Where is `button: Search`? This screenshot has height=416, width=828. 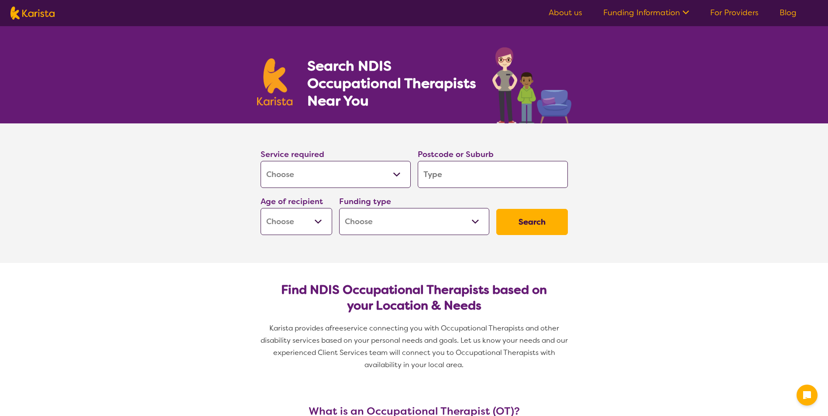 button: Search is located at coordinates (532, 222).